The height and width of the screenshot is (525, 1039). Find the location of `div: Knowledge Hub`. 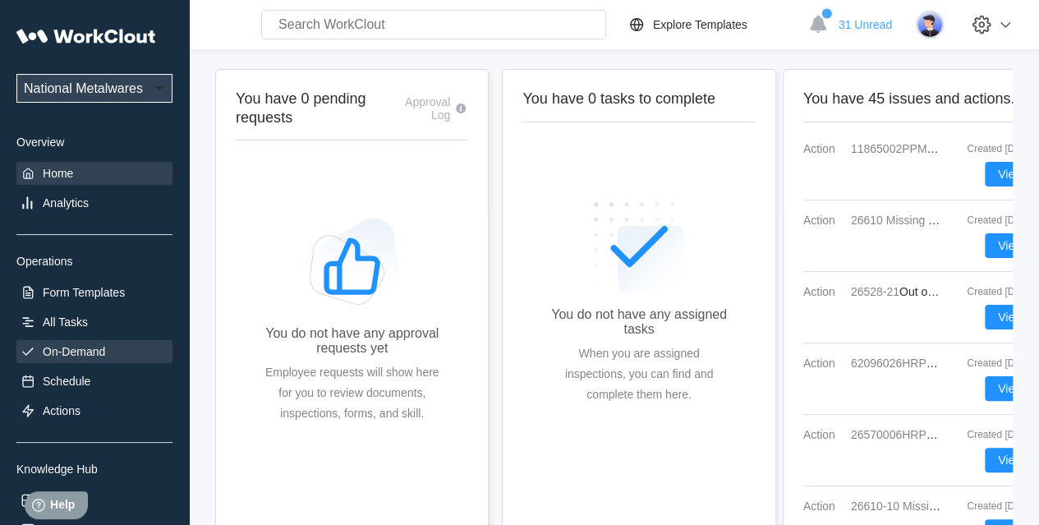

div: Knowledge Hub is located at coordinates (94, 469).